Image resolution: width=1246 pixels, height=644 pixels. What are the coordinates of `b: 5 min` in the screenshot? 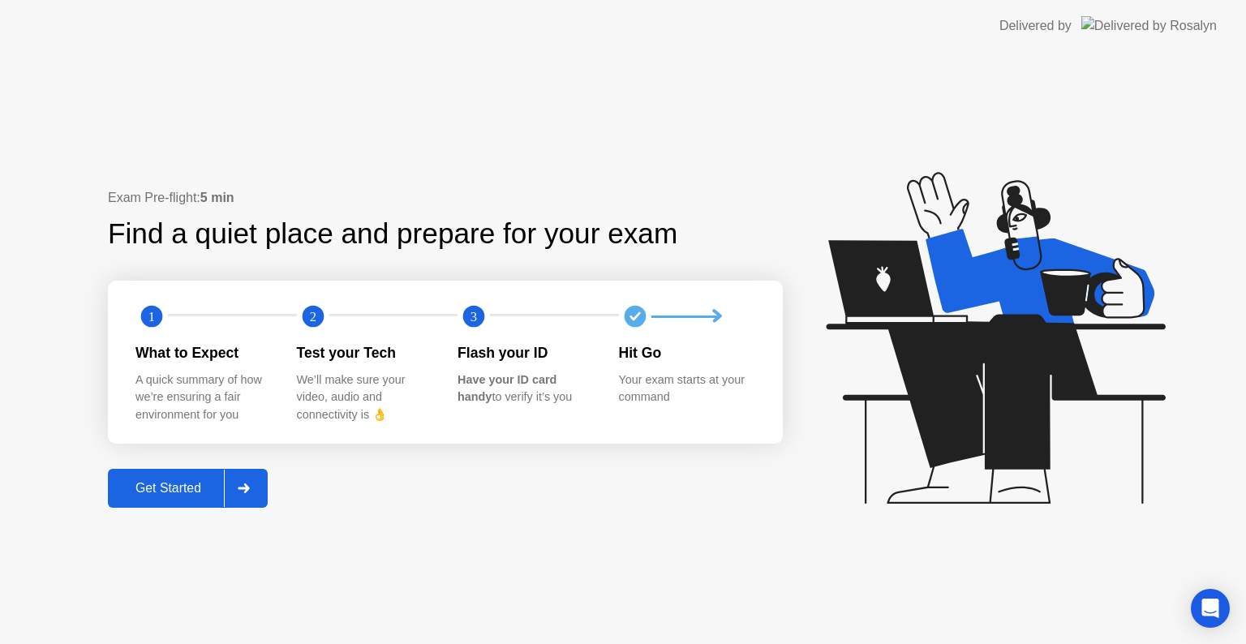 It's located at (217, 197).